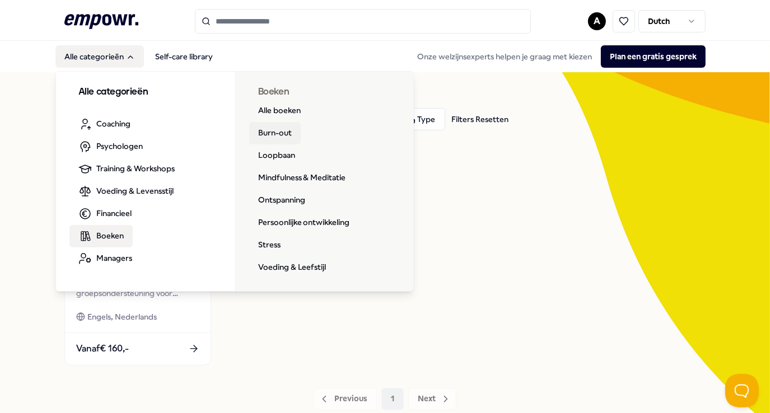 The image size is (770, 413). I want to click on span: Voeding & Levensstijl, so click(135, 191).